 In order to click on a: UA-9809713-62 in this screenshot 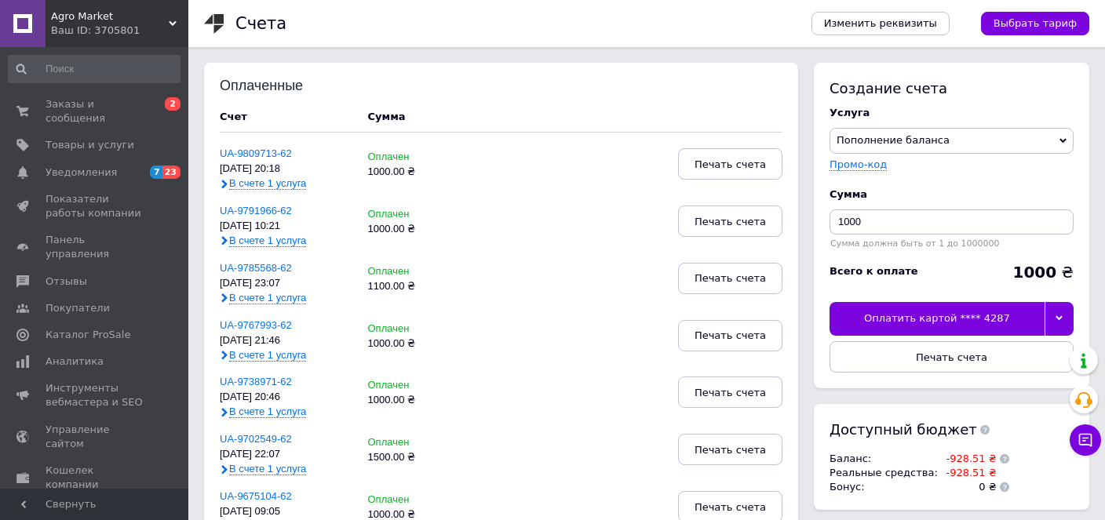, I will do `click(256, 153)`.